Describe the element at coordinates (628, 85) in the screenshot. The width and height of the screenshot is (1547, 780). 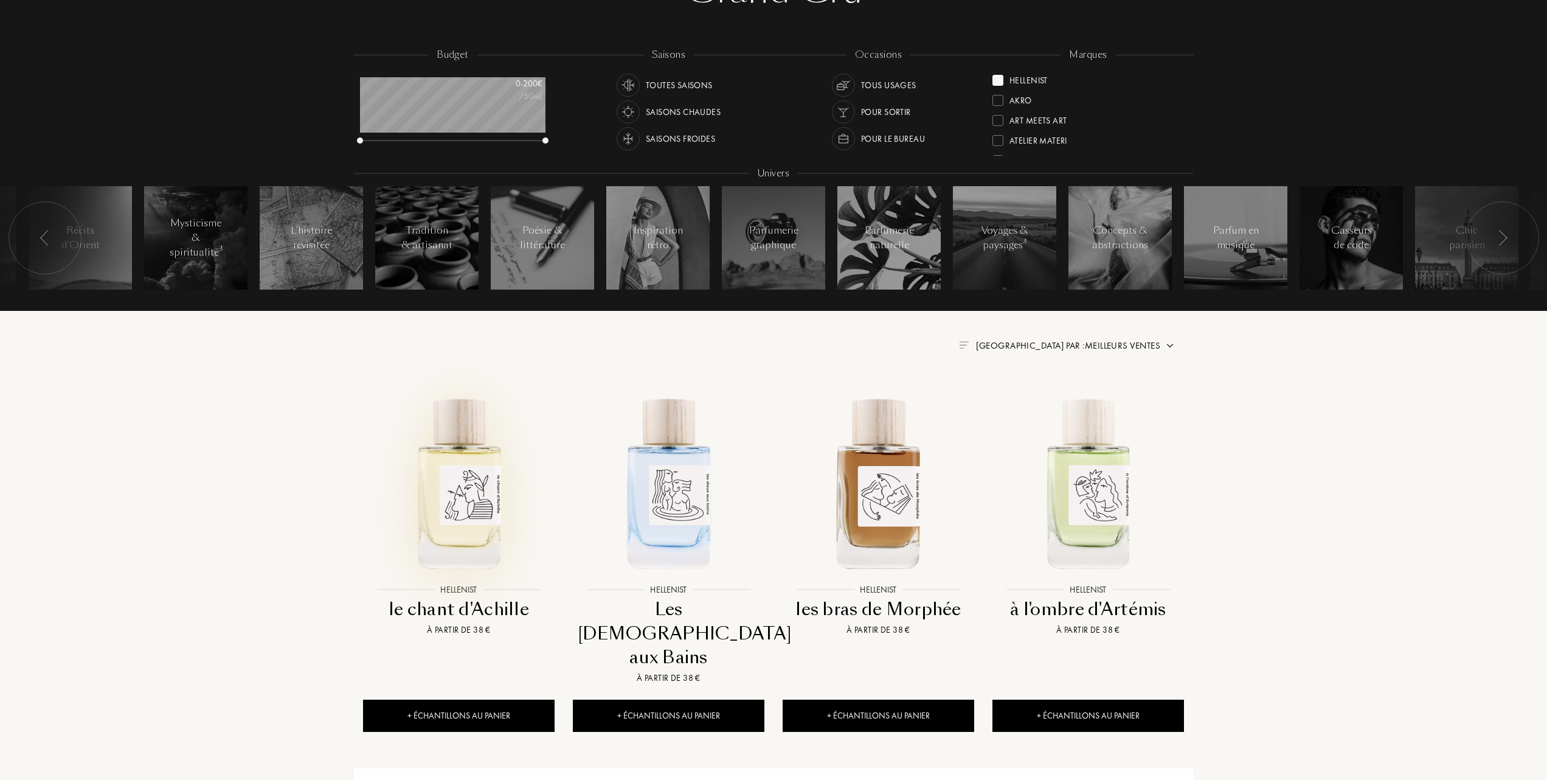
I see `img: usage_season_average_white.svg` at that location.